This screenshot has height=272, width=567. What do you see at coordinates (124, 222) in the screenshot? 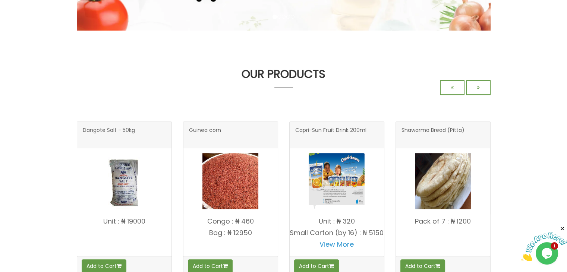
I see `p: Unit : ₦ 19000` at bounding box center [124, 222].